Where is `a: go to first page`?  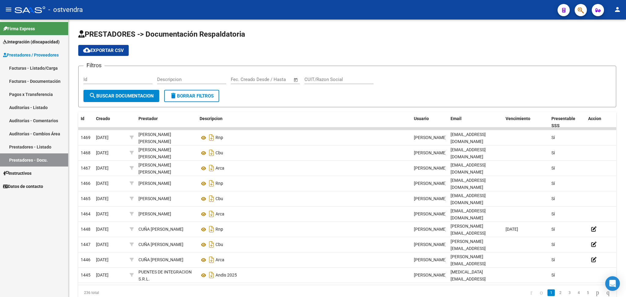 a: go to first page is located at coordinates (531, 293).